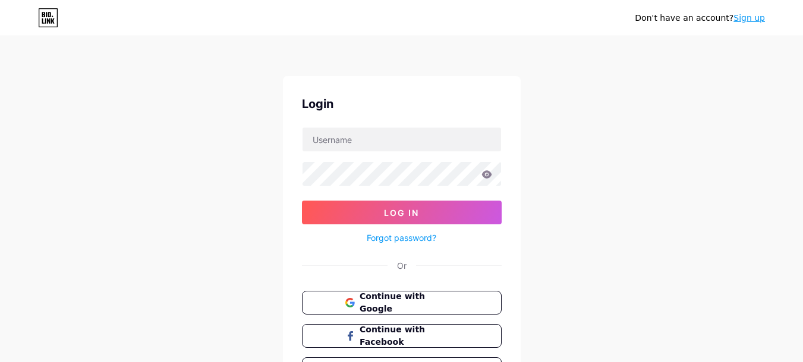 This screenshot has height=362, width=803. What do you see at coordinates (402, 303) in the screenshot?
I see `a: Continue with Google` at bounding box center [402, 303].